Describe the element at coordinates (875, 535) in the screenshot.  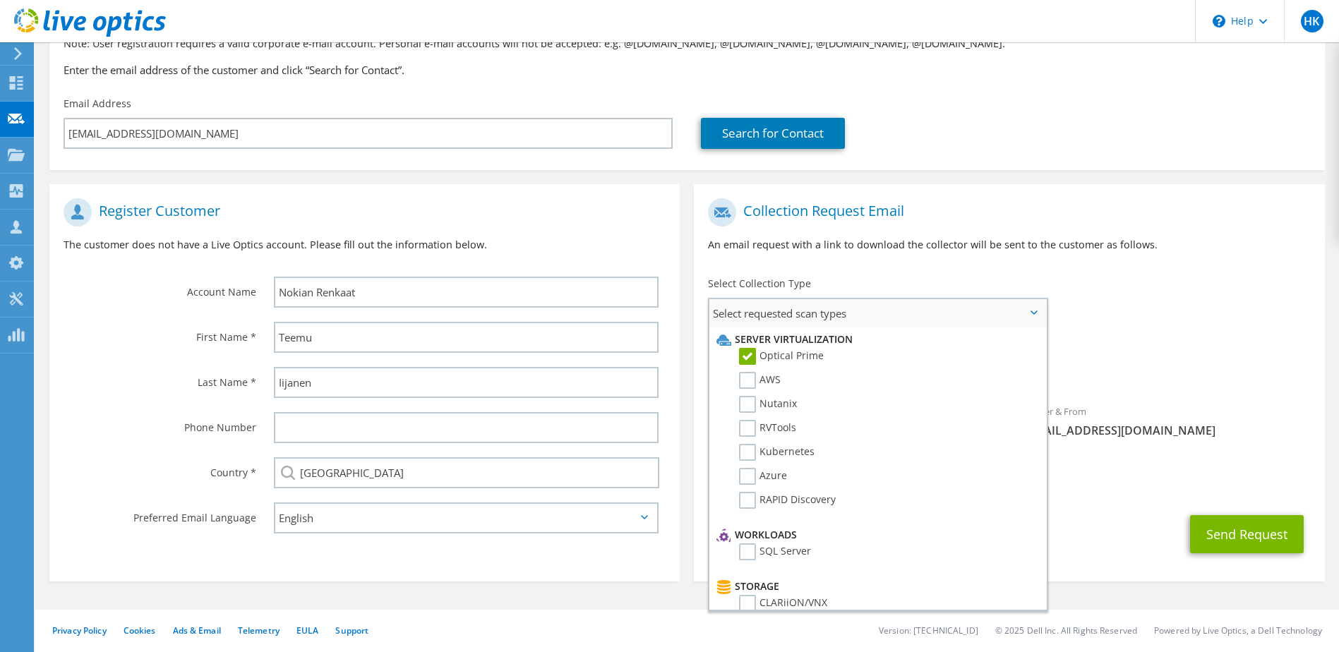
I see `li: Workloads` at that location.